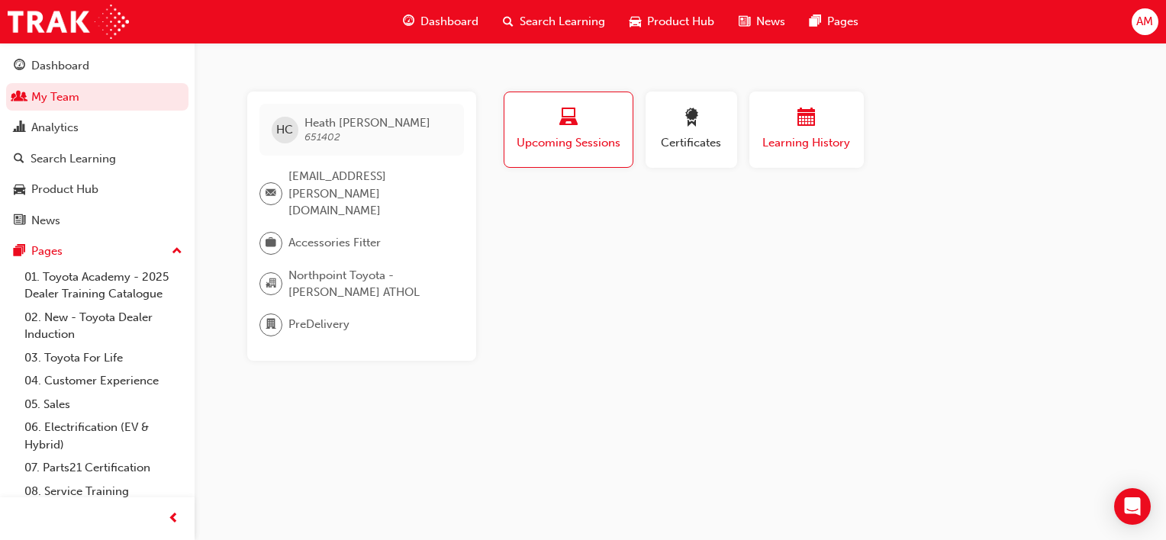 The width and height of the screenshot is (1166, 540). What do you see at coordinates (569, 143) in the screenshot?
I see `span: Upcoming Sessions` at bounding box center [569, 143].